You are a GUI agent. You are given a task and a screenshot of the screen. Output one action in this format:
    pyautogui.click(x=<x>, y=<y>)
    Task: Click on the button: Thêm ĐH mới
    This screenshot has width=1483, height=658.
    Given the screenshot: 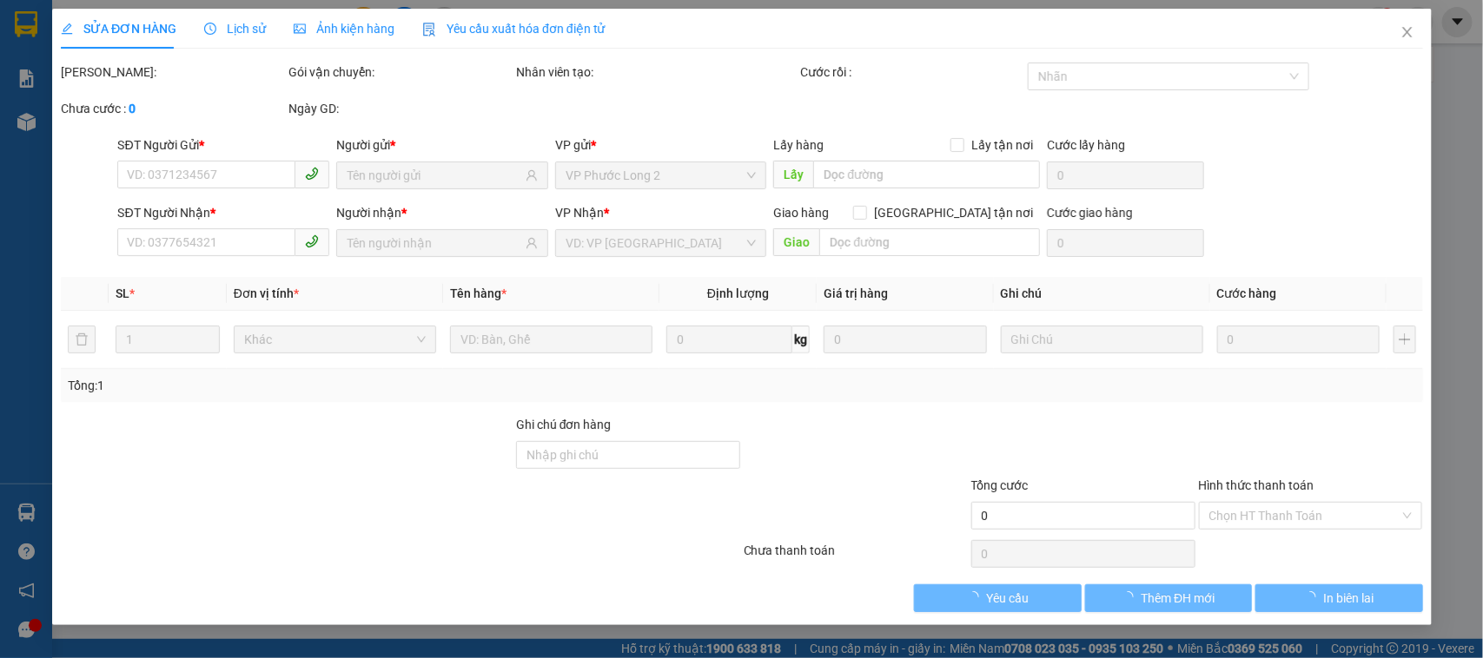 What is the action you would take?
    pyautogui.click(x=1167, y=599)
    